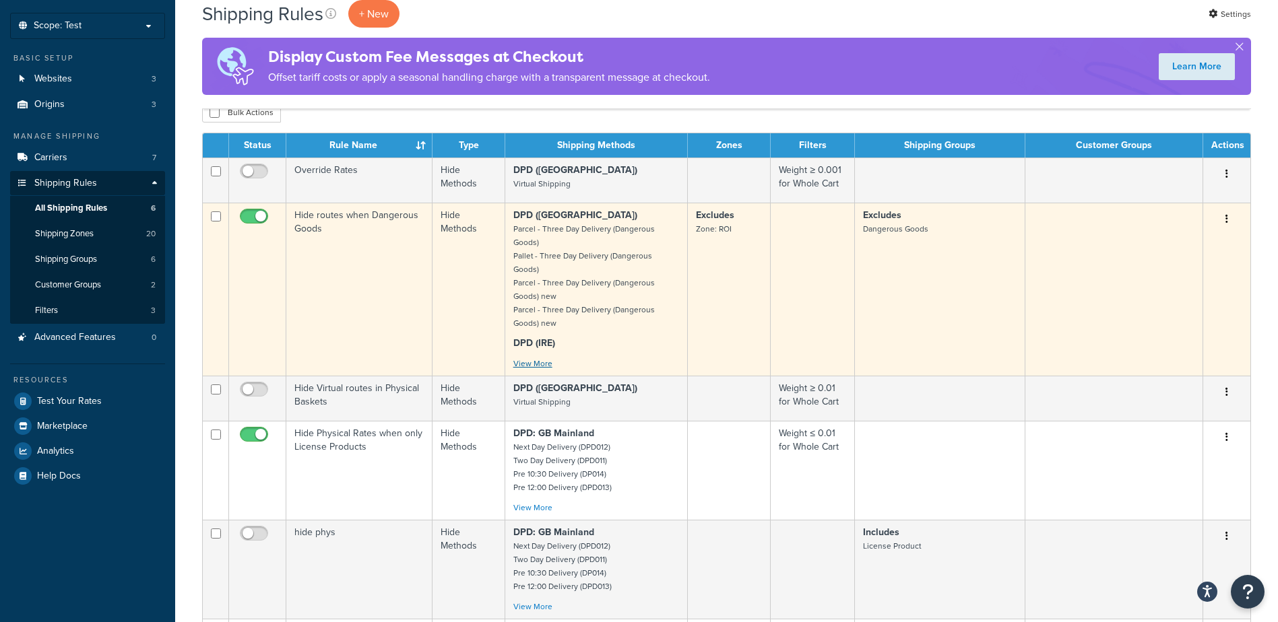  What do you see at coordinates (88, 183) in the screenshot?
I see `a: Shipping Rules` at bounding box center [88, 183].